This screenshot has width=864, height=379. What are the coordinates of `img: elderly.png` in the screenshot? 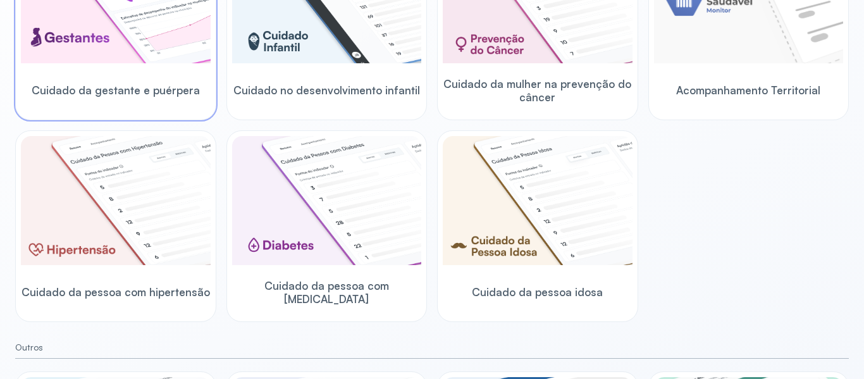 It's located at (537, 200).